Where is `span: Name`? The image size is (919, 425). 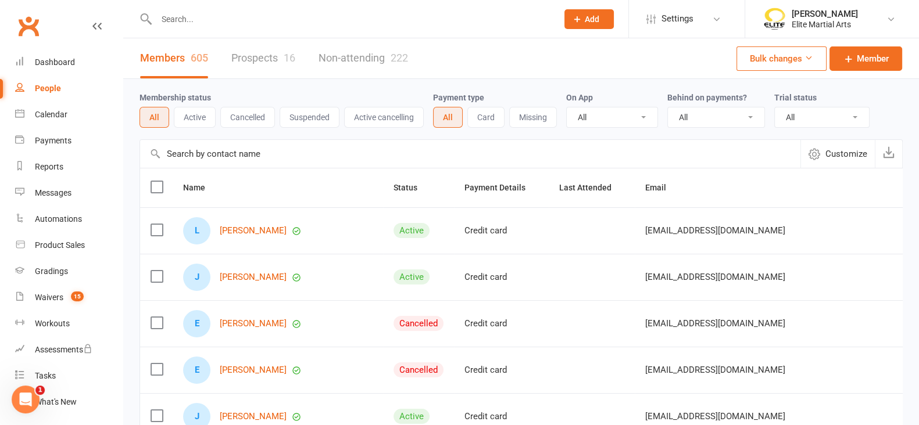 span: Name is located at coordinates (200, 188).